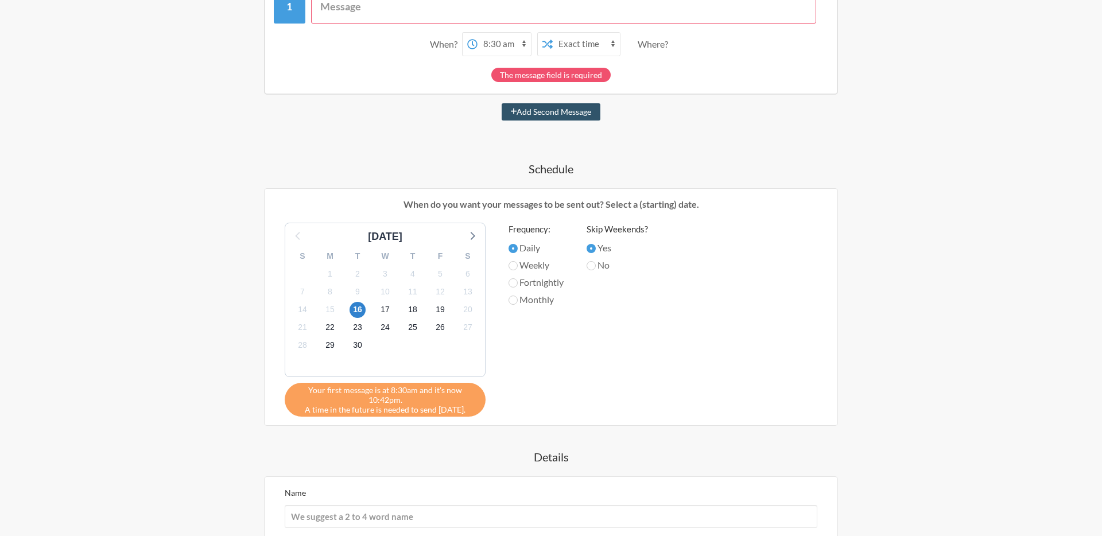 This screenshot has height=536, width=1102. Describe the element at coordinates (330, 310) in the screenshot. I see `span: Wednesday, October 15, 2025` at that location.